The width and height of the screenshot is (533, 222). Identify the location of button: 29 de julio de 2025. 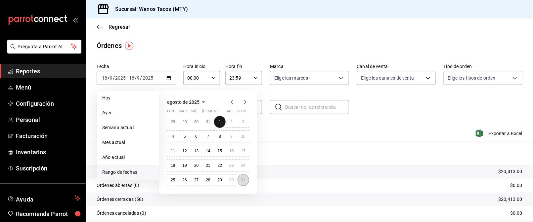
(184, 122).